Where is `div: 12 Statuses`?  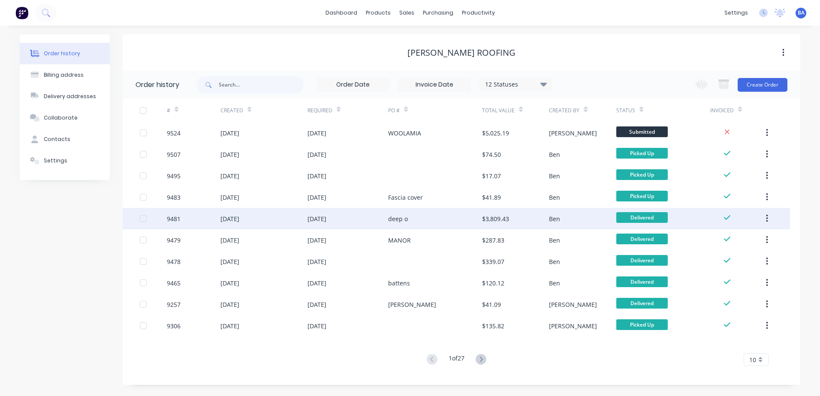 div: 12 Statuses is located at coordinates (516, 85).